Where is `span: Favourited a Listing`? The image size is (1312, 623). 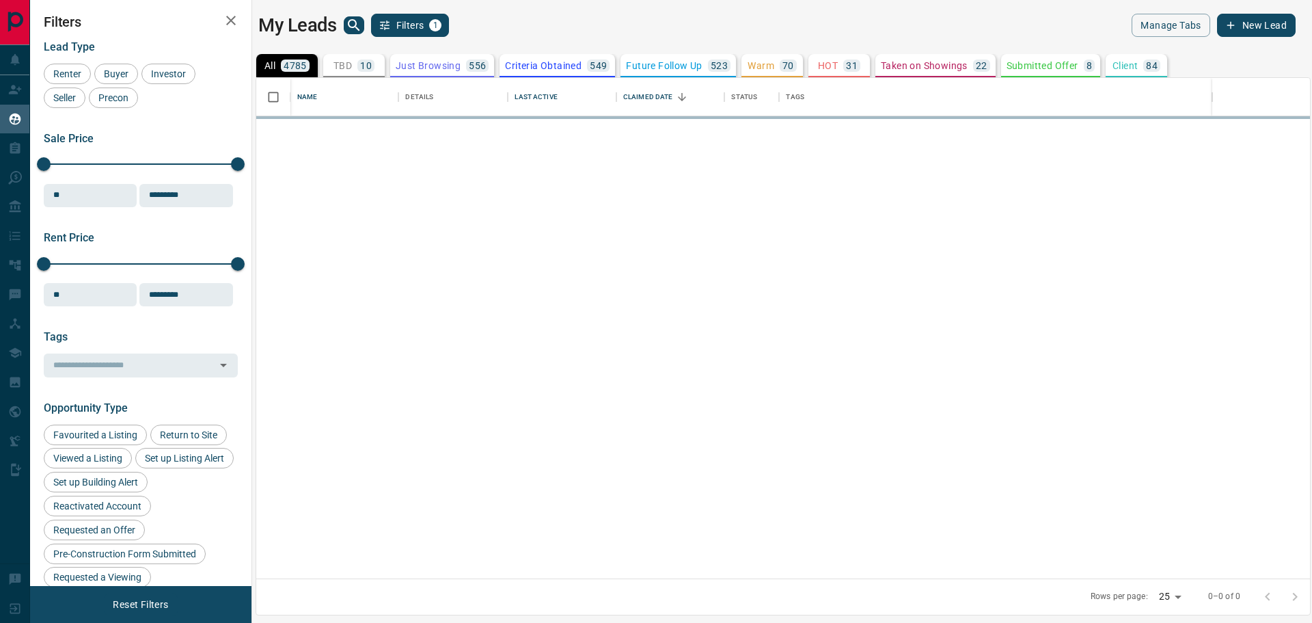 span: Favourited a Listing is located at coordinates (95, 435).